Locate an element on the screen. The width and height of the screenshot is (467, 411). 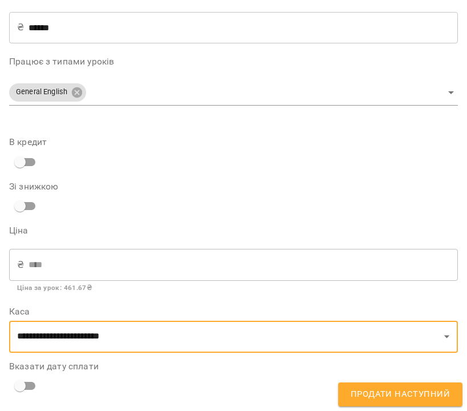
span: General English is located at coordinates (42, 92).